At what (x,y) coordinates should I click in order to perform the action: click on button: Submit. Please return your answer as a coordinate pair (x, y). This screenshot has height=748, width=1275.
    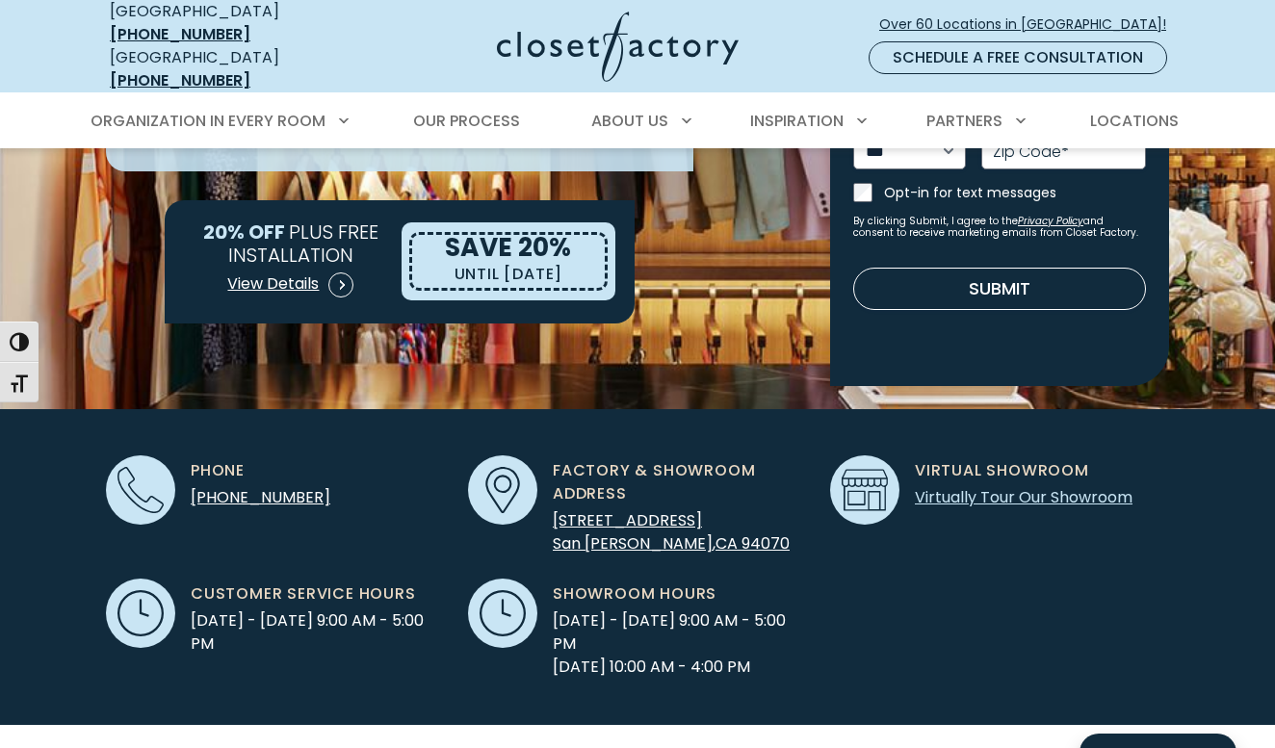
    Looking at the image, I should click on (999, 289).